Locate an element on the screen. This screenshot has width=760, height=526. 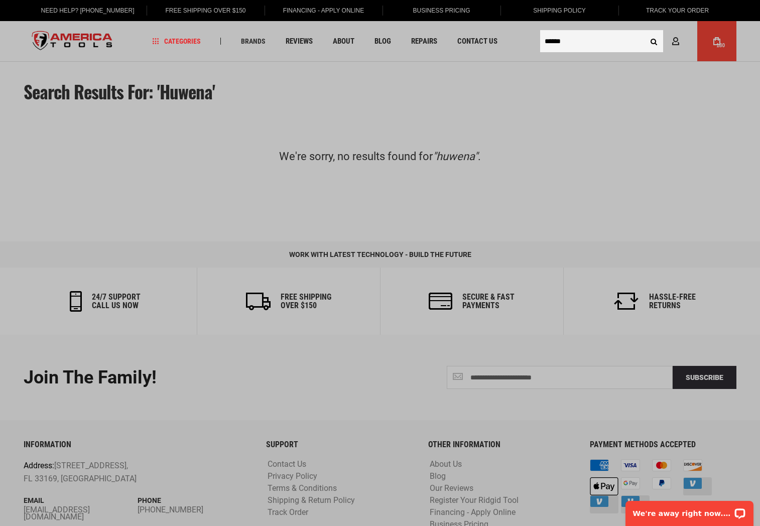
button: Search is located at coordinates (654, 41).